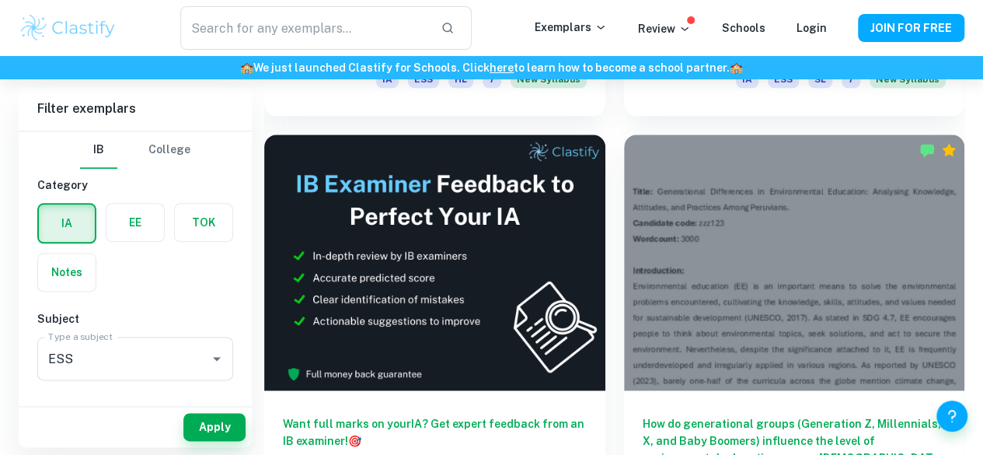 The height and width of the screenshot is (455, 983). What do you see at coordinates (570, 27) in the screenshot?
I see `p: Exemplars` at bounding box center [570, 27].